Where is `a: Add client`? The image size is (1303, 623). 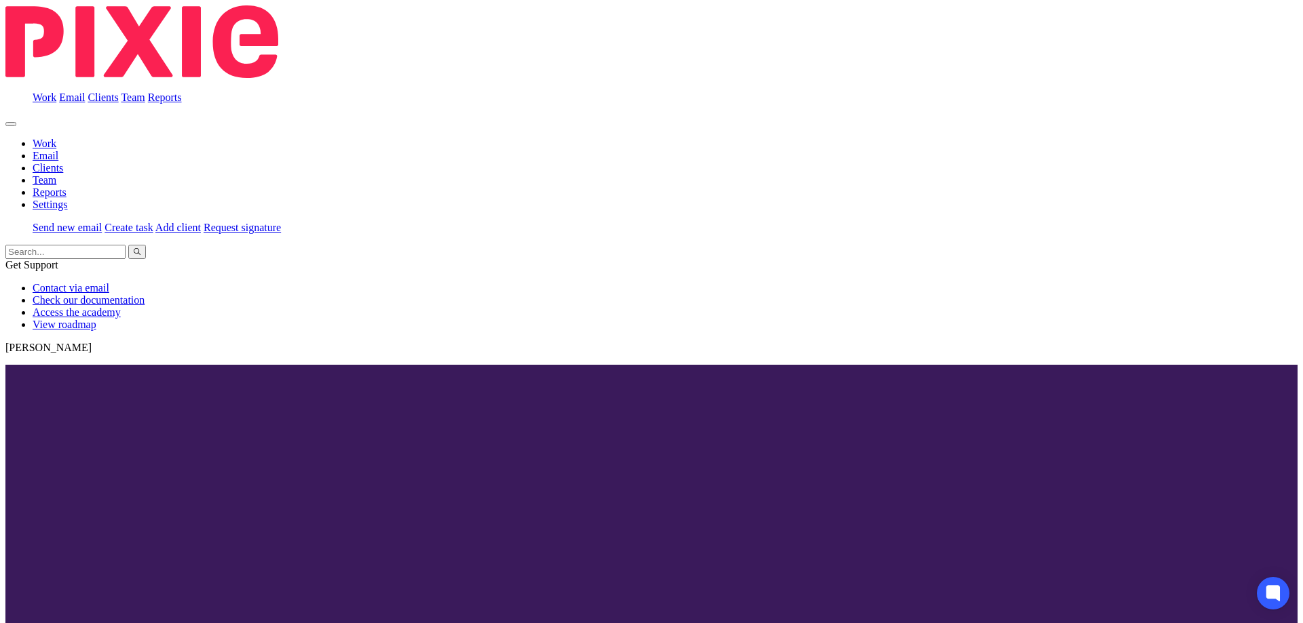 a: Add client is located at coordinates (178, 227).